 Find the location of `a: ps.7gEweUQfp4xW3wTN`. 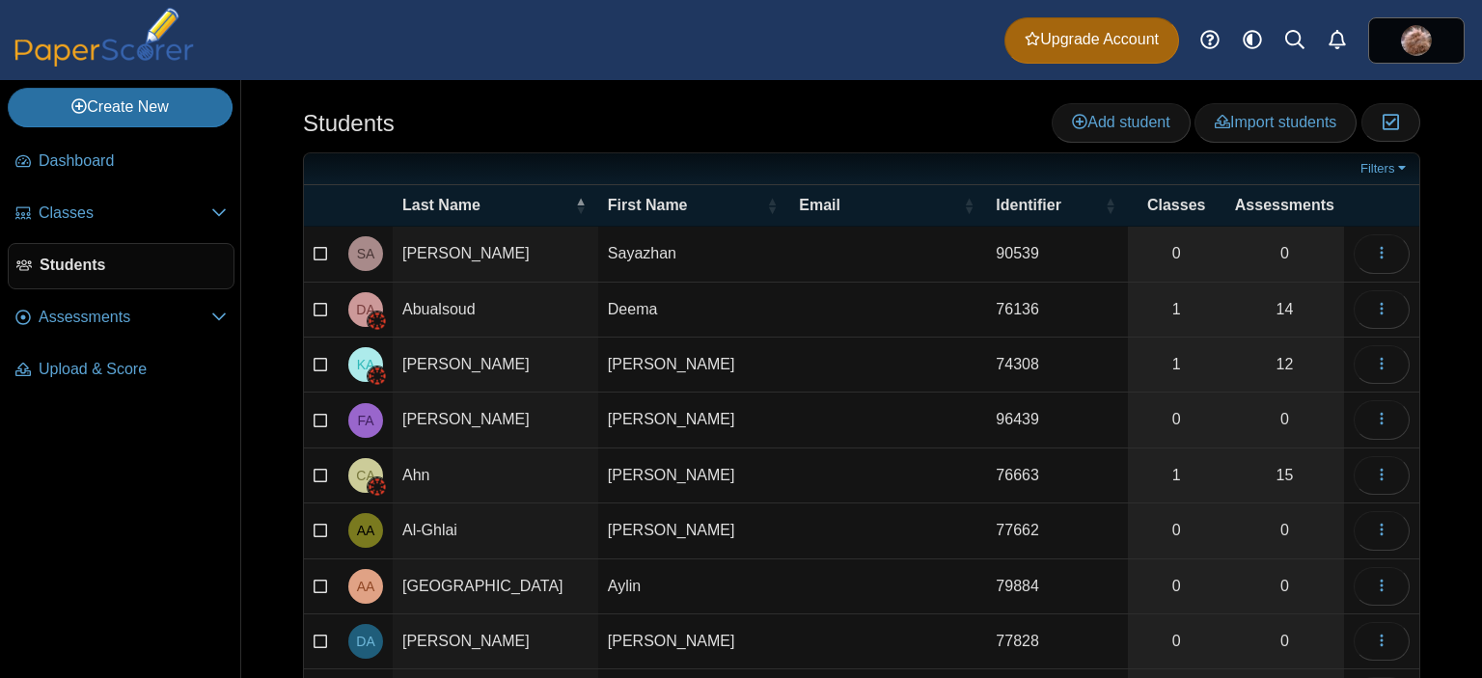

a: ps.7gEweUQfp4xW3wTN is located at coordinates (1416, 41).